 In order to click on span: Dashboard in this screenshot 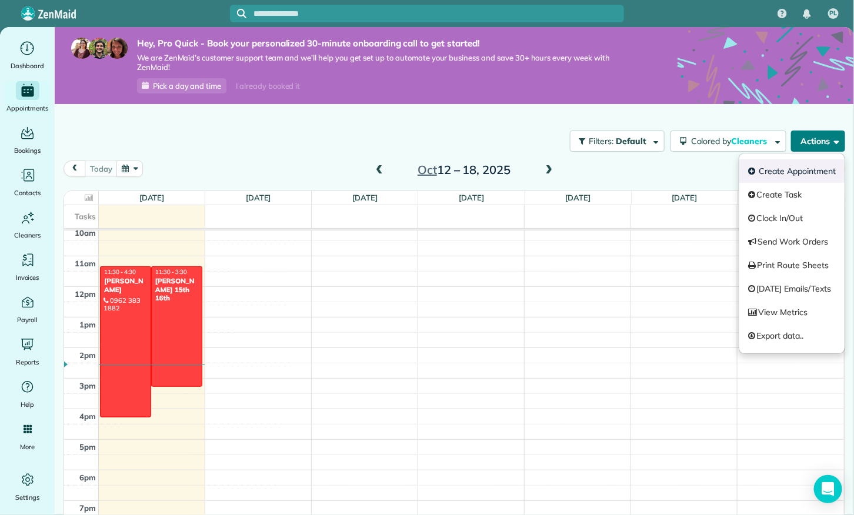, I will do `click(27, 66)`.